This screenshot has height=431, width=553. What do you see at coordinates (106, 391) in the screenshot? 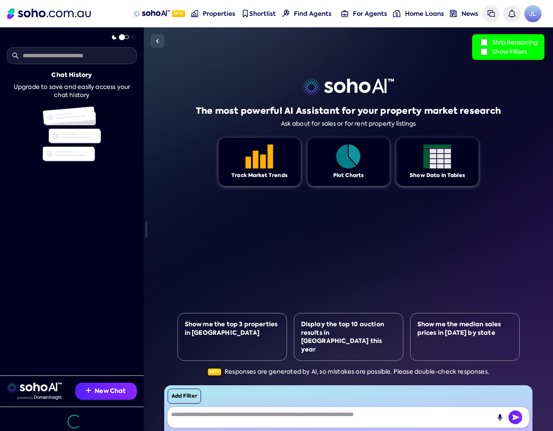
I see `button: New Chat` at bounding box center [106, 391].